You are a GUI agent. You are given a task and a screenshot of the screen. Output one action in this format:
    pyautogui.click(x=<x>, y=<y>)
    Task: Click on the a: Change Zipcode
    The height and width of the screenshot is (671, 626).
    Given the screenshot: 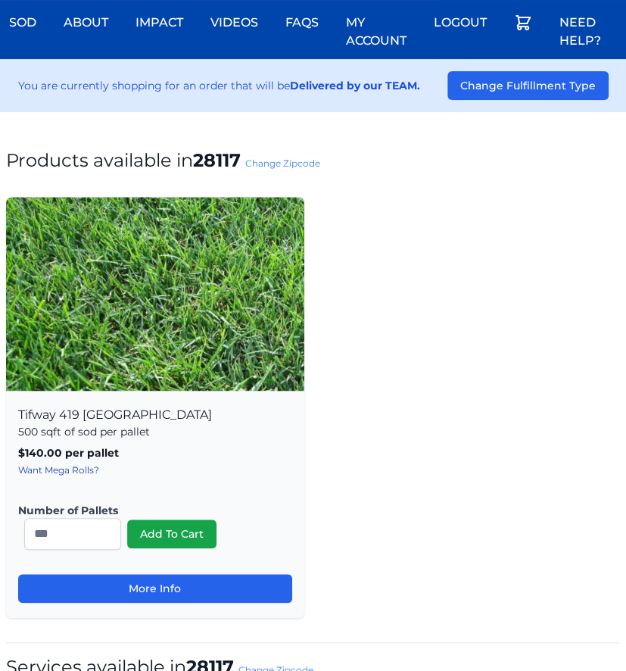 What is the action you would take?
    pyautogui.click(x=282, y=163)
    